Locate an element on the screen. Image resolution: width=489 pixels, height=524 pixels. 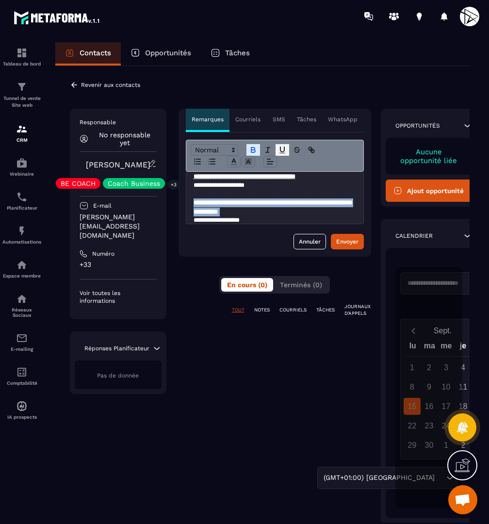
p: +33 is located at coordinates (118, 265).